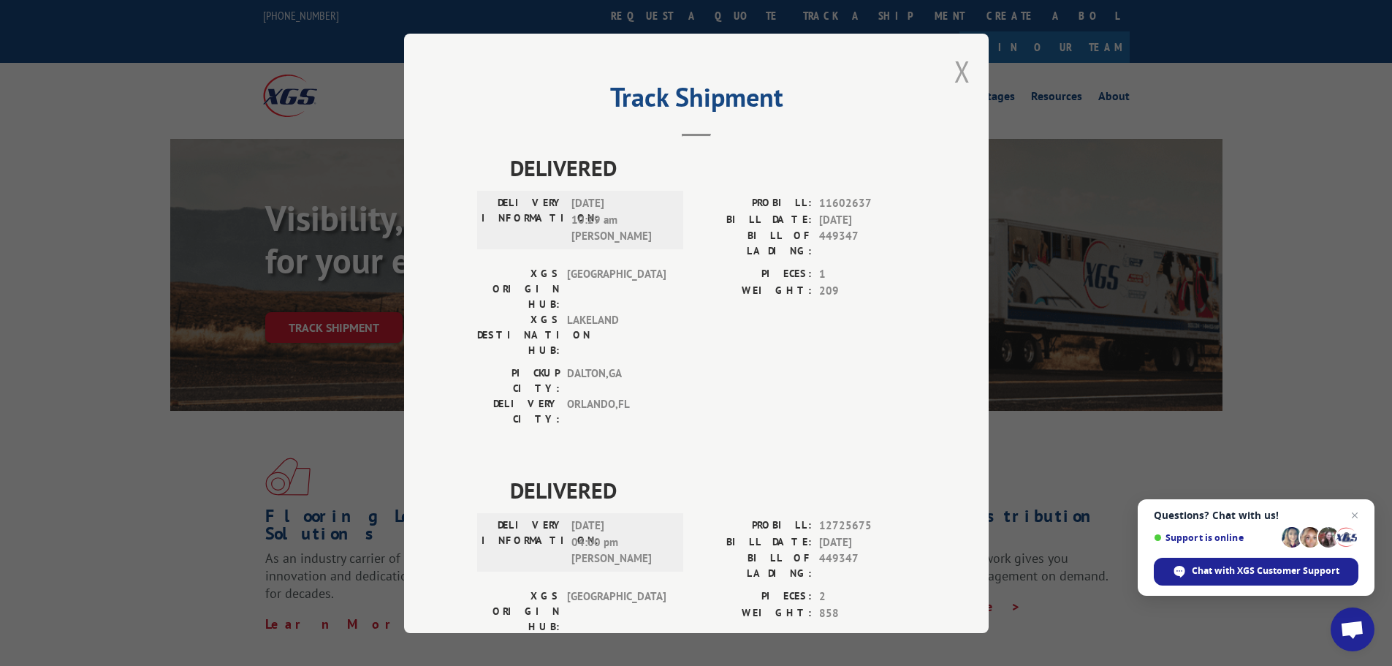 Image resolution: width=1392 pixels, height=666 pixels. Describe the element at coordinates (1256, 515) in the screenshot. I see `span: Questions? Chat with us!` at that location.